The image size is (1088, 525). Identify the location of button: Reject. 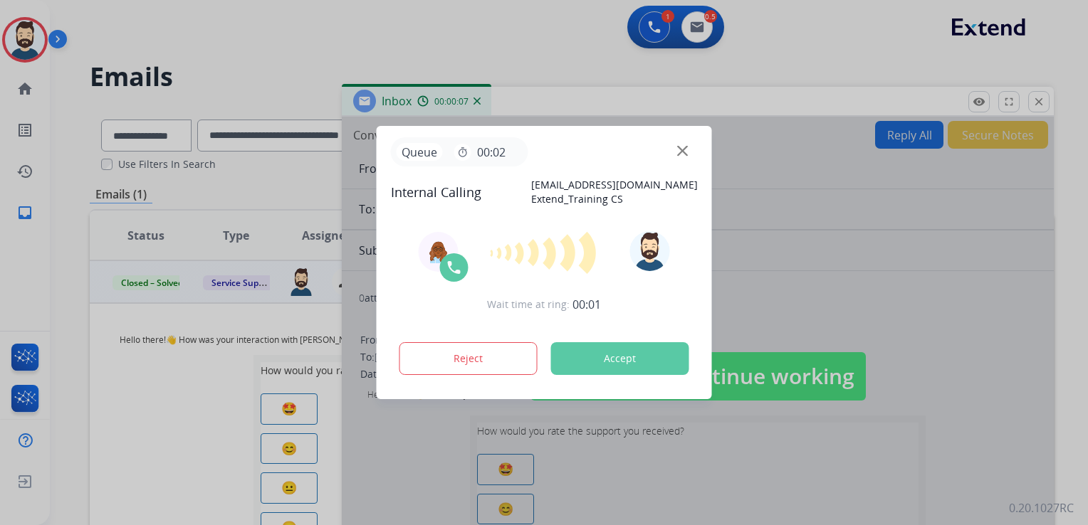
(468, 359).